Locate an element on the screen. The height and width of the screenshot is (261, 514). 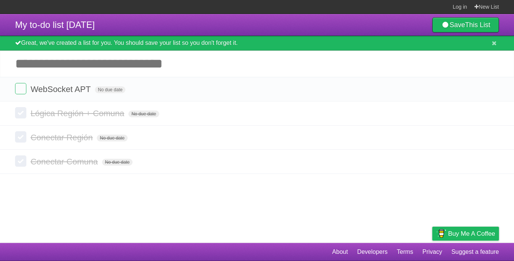
span: Conectar Comuna is located at coordinates (65, 161).